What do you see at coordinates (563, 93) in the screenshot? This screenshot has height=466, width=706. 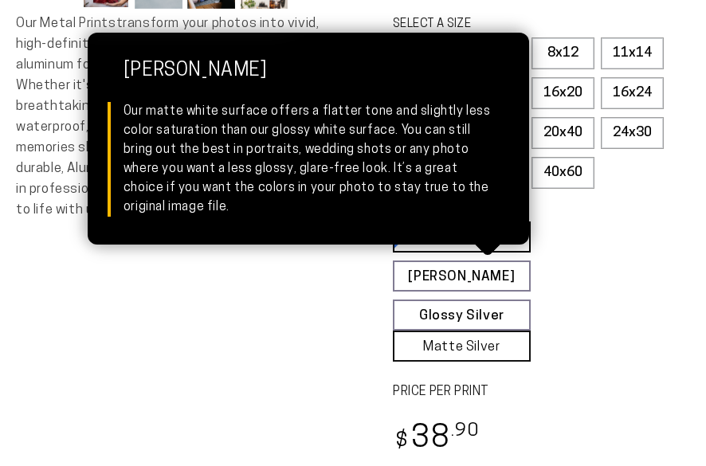 I see `label: 16x20` at bounding box center [563, 93].